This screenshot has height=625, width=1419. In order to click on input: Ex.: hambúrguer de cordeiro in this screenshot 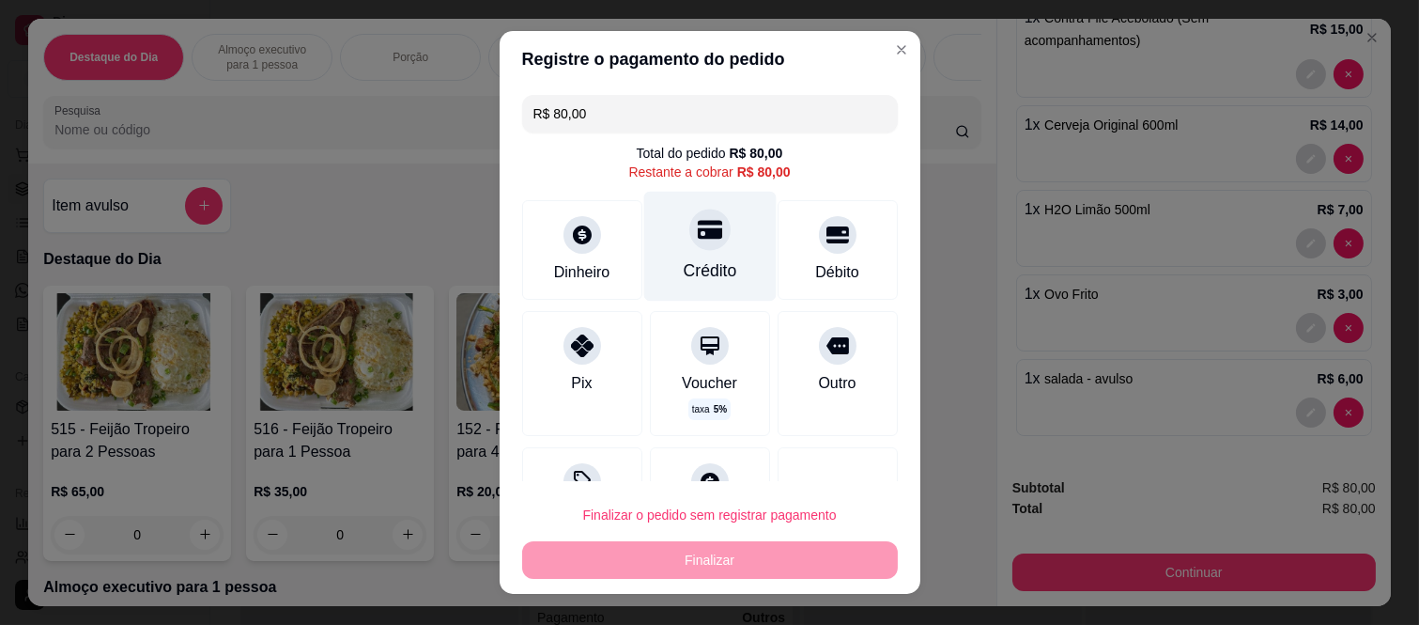, I will do `click(710, 114)`.